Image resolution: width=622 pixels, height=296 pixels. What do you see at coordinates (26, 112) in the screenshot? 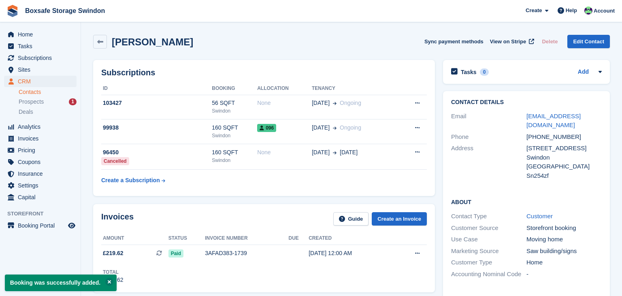
I see `span: Deals` at bounding box center [26, 112].